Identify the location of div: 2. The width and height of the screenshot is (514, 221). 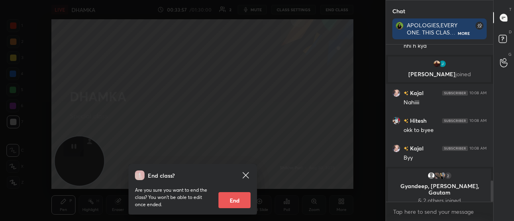
(448, 176).